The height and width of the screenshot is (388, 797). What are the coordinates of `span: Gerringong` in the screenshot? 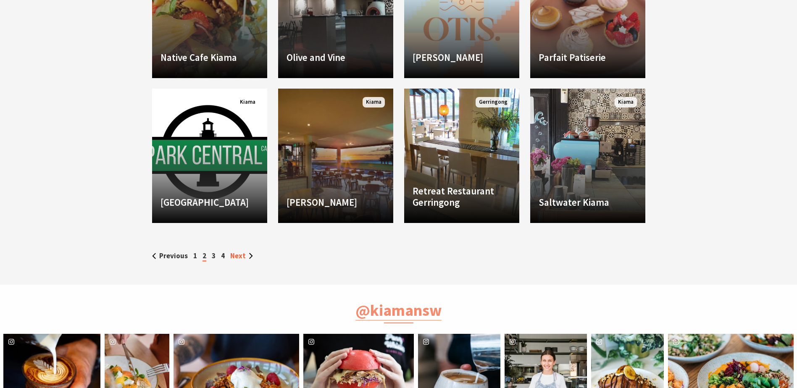 It's located at (493, 102).